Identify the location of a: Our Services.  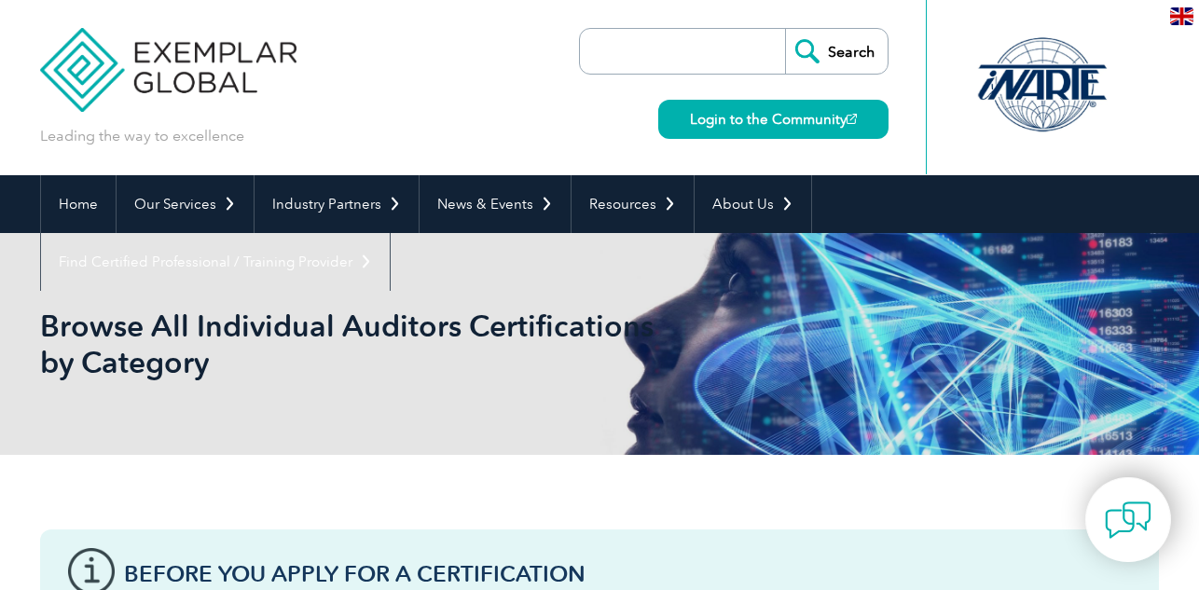
(185, 204).